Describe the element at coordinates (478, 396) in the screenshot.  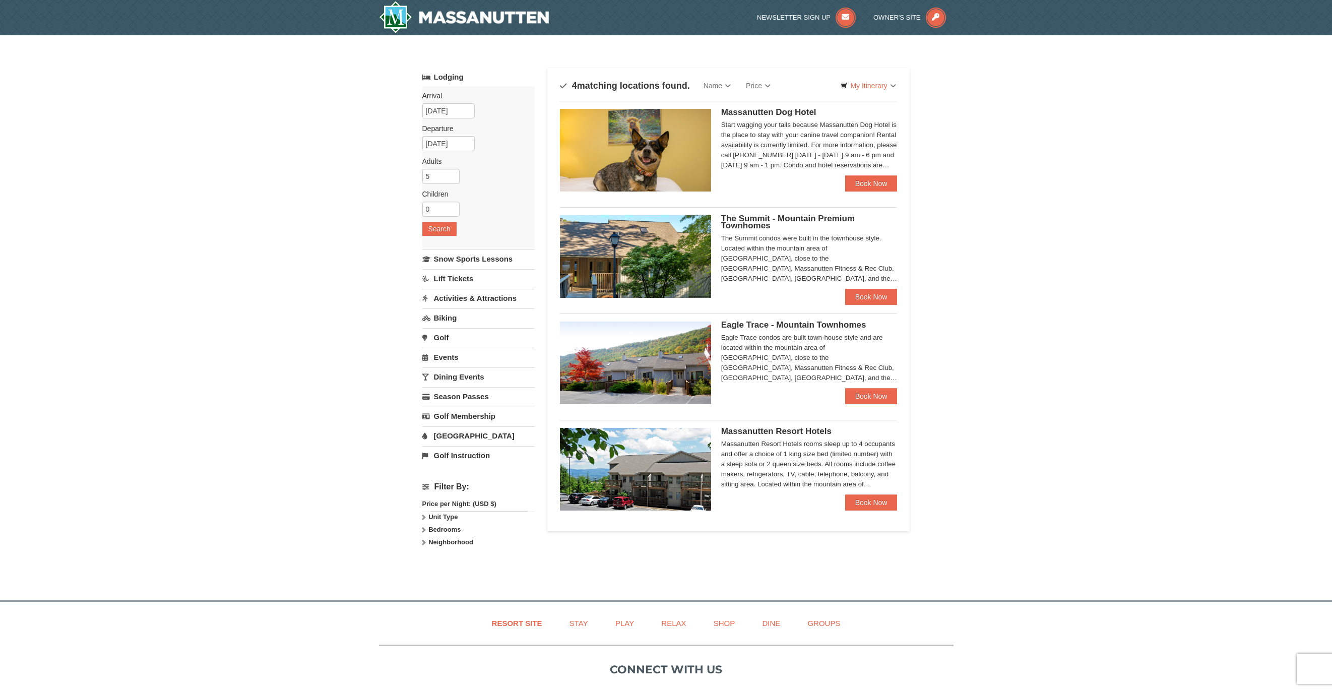
I see `a: Season Passes` at that location.